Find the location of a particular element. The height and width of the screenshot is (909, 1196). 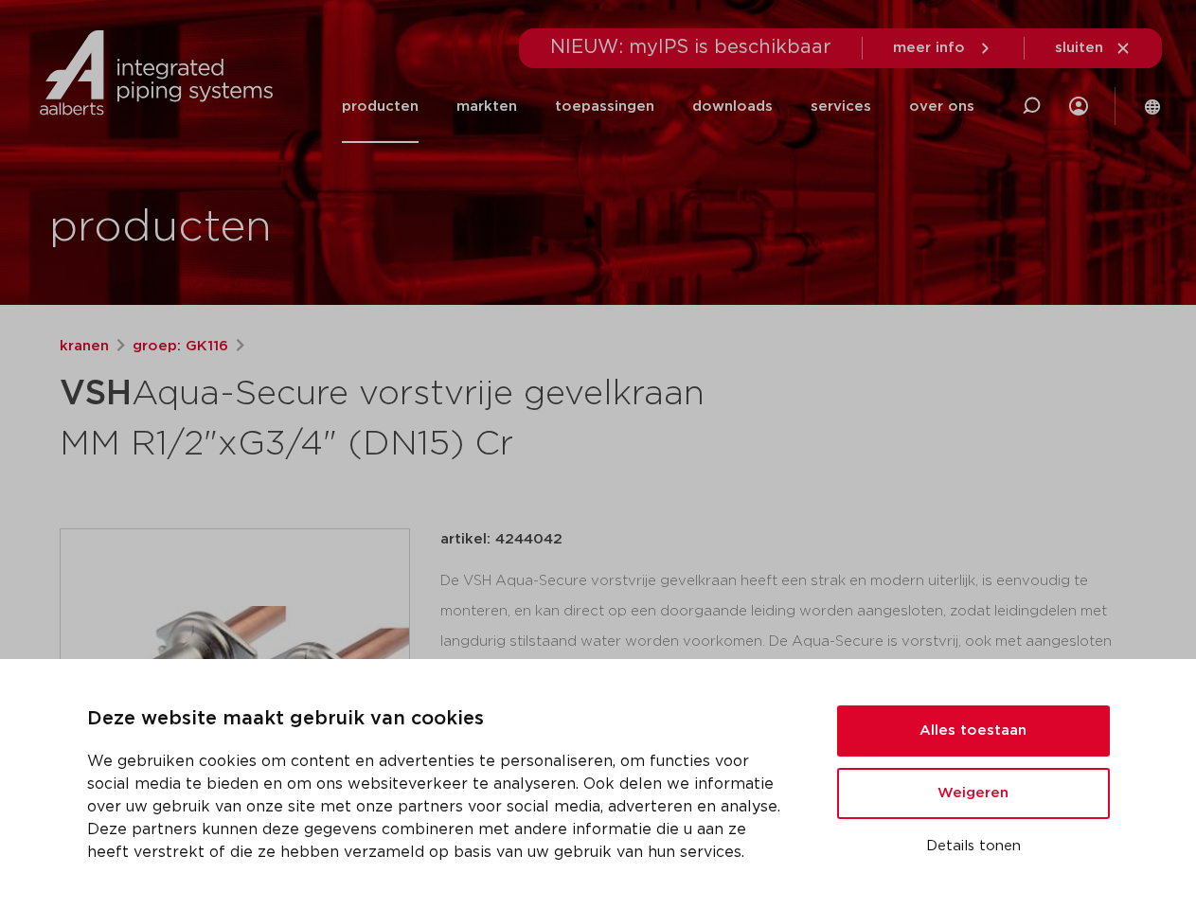

a: services is located at coordinates (841, 106).